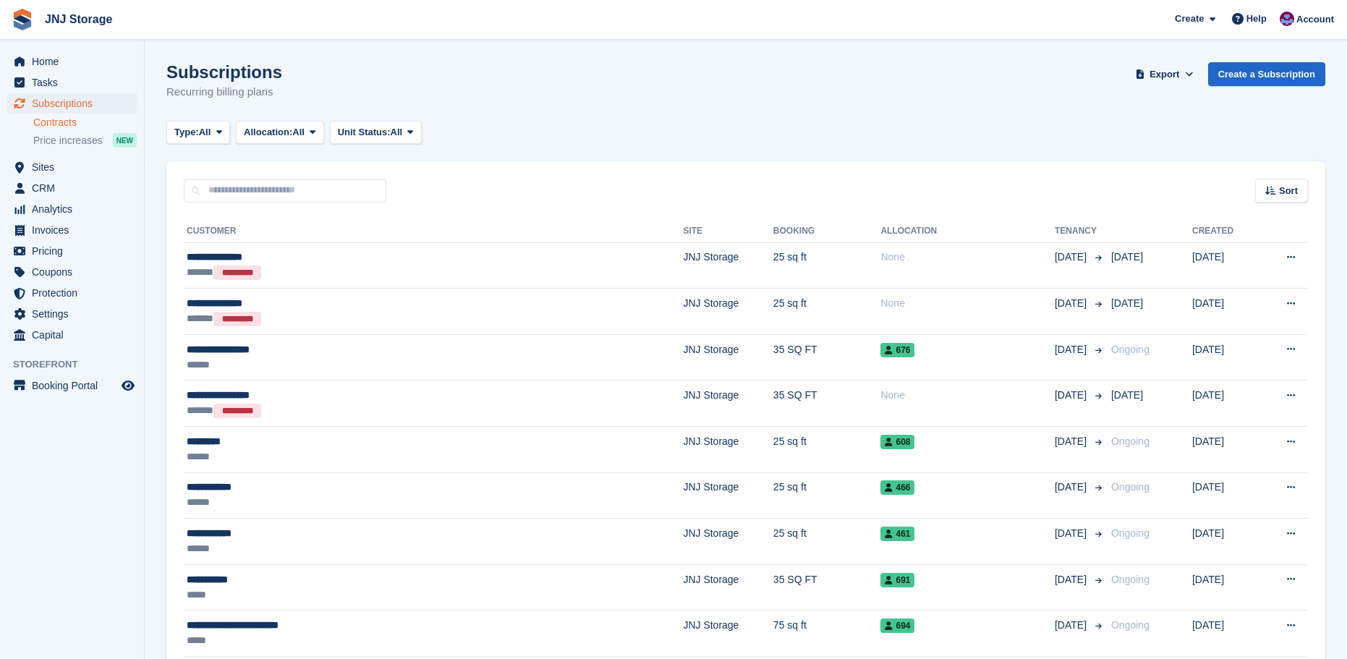 Image resolution: width=1347 pixels, height=659 pixels. What do you see at coordinates (75, 386) in the screenshot?
I see `span: Booking Portal` at bounding box center [75, 386].